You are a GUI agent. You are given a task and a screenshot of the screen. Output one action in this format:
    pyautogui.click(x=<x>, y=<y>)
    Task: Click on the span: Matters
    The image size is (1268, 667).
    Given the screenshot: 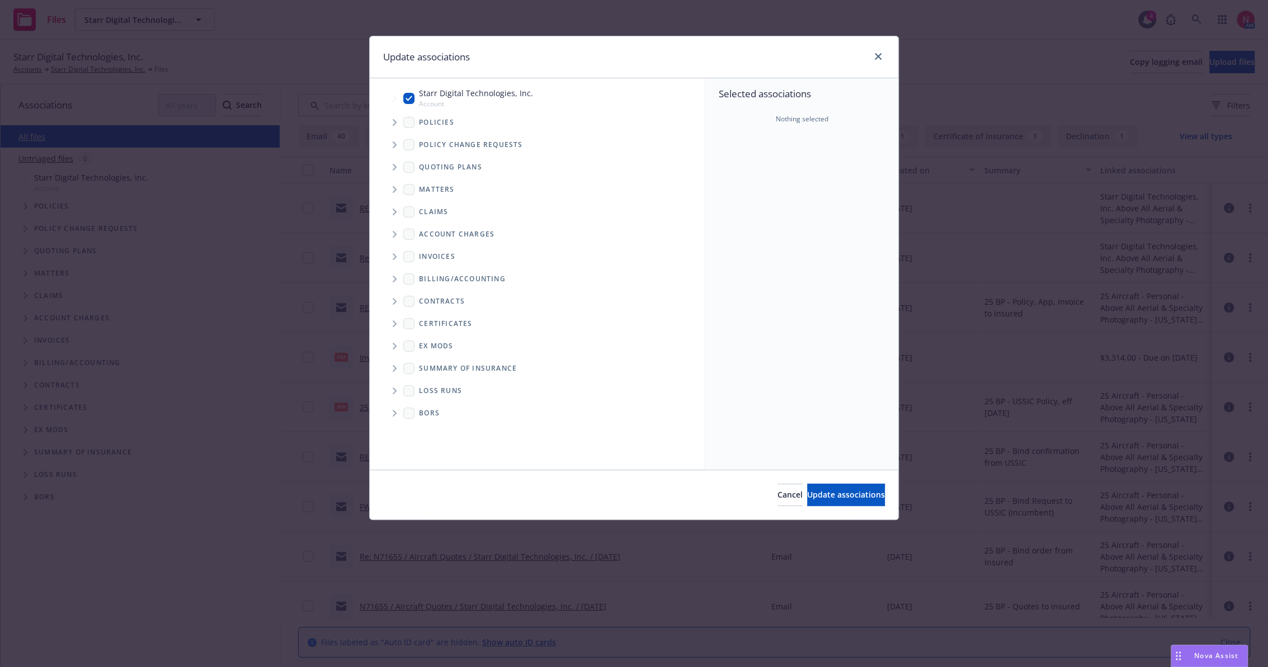 What is the action you would take?
    pyautogui.click(x=436, y=190)
    